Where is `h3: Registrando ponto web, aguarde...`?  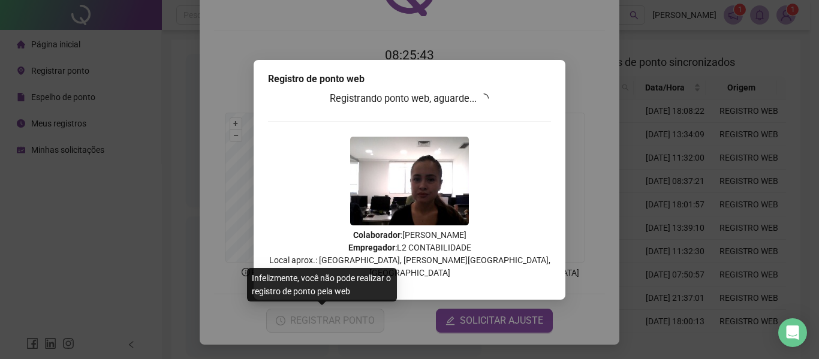 h3: Registrando ponto web, aguarde... is located at coordinates (410, 99).